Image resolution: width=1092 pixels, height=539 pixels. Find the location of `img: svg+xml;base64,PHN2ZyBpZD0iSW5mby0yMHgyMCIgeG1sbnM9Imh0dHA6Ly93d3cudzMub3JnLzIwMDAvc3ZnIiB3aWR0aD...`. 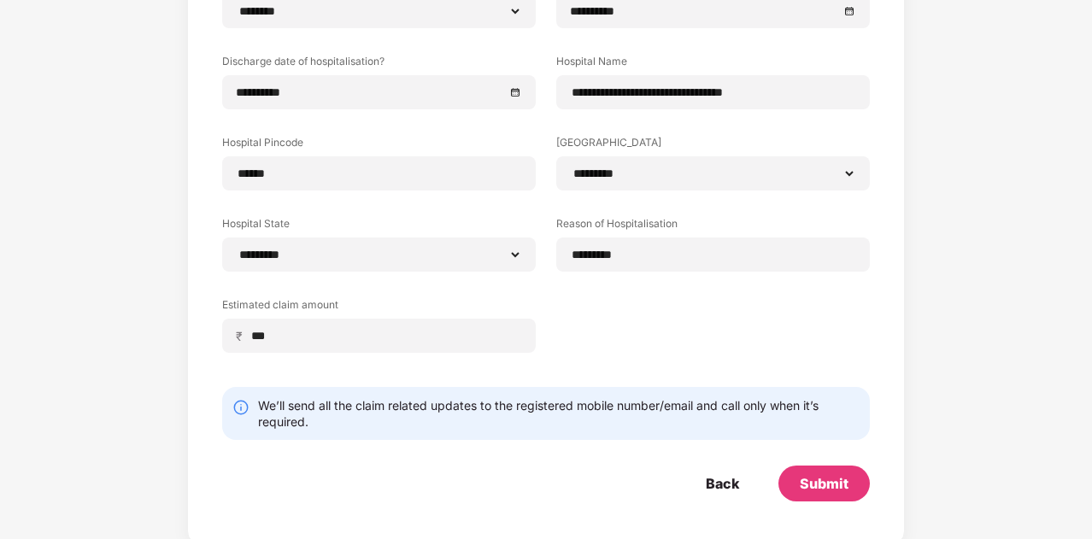

img: svg+xml;base64,PHN2ZyBpZD0iSW5mby0yMHgyMCIgeG1sbnM9Imh0dHA6Ly93d3cudzMub3JnLzIwMDAvc3ZnIiB3aWR0aD... is located at coordinates (241, 407).